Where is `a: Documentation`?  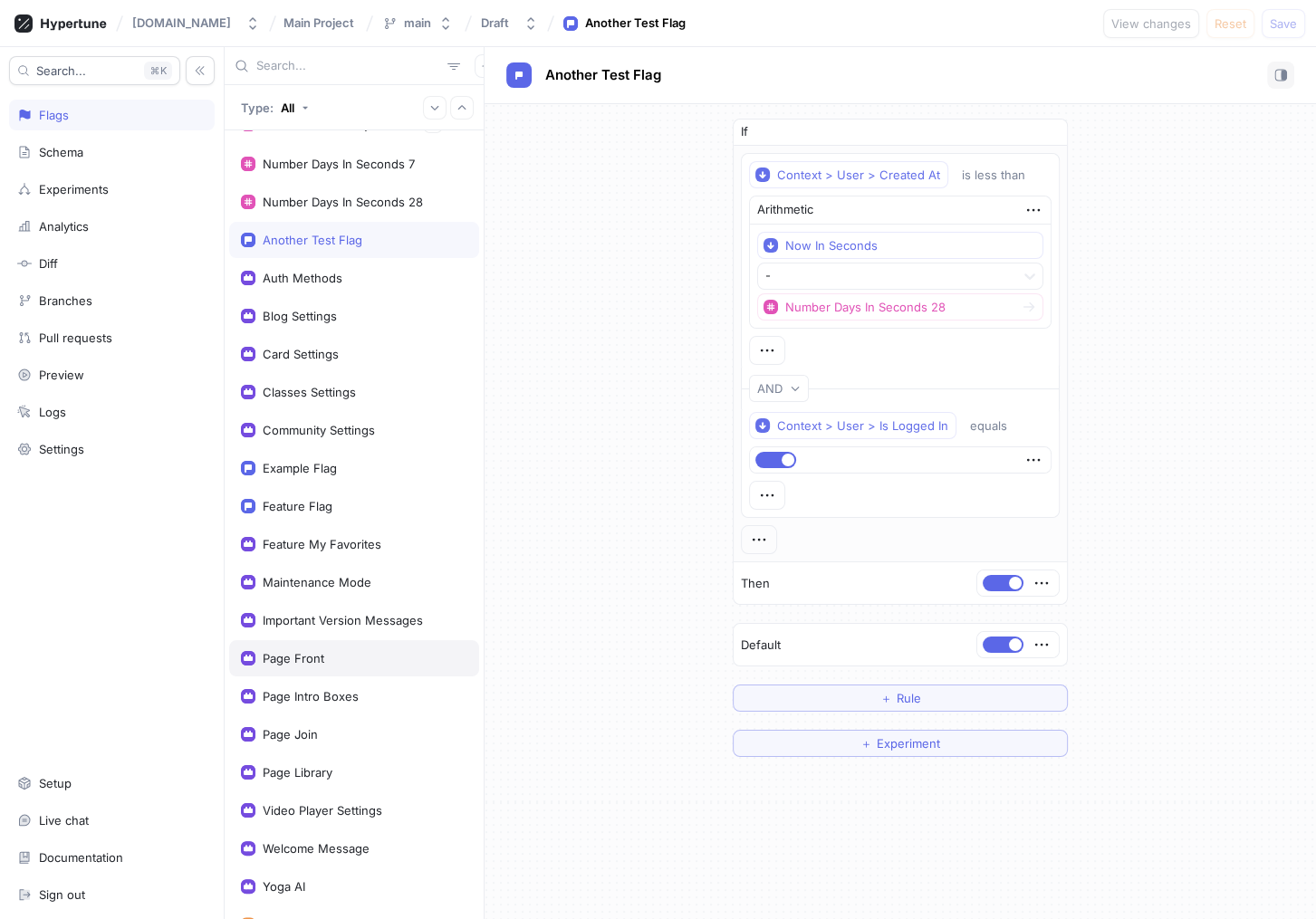
a: Documentation is located at coordinates (111, 858).